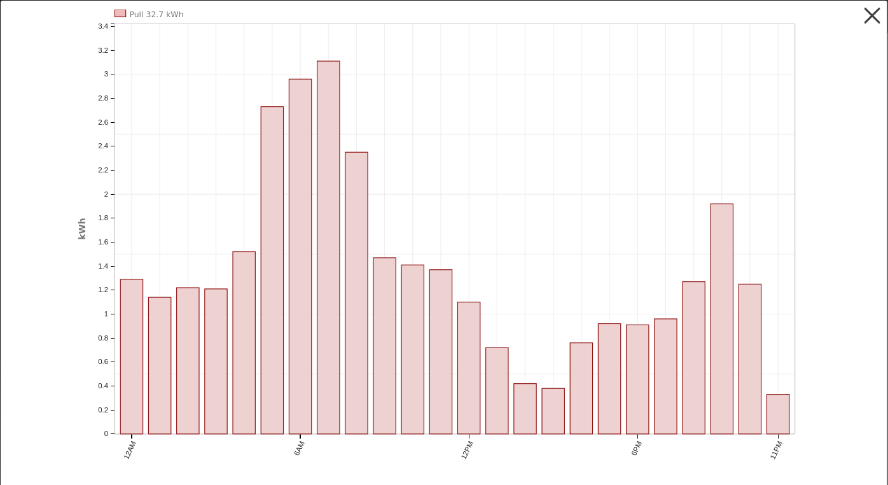 The image size is (888, 485). Describe the element at coordinates (103, 266) in the screenshot. I see `text: 1.4` at that location.